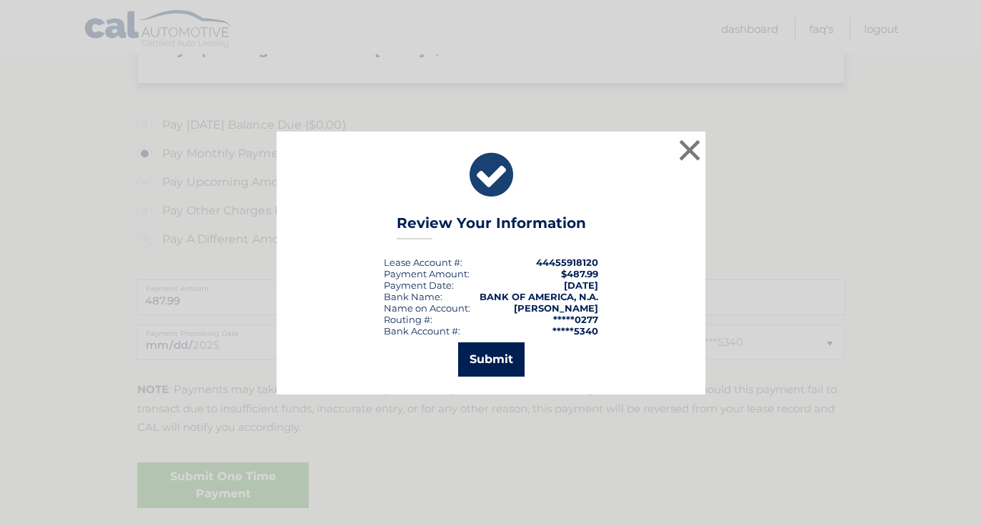 This screenshot has width=982, height=526. What do you see at coordinates (422, 331) in the screenshot?
I see `div: Bank Account #:` at bounding box center [422, 331].